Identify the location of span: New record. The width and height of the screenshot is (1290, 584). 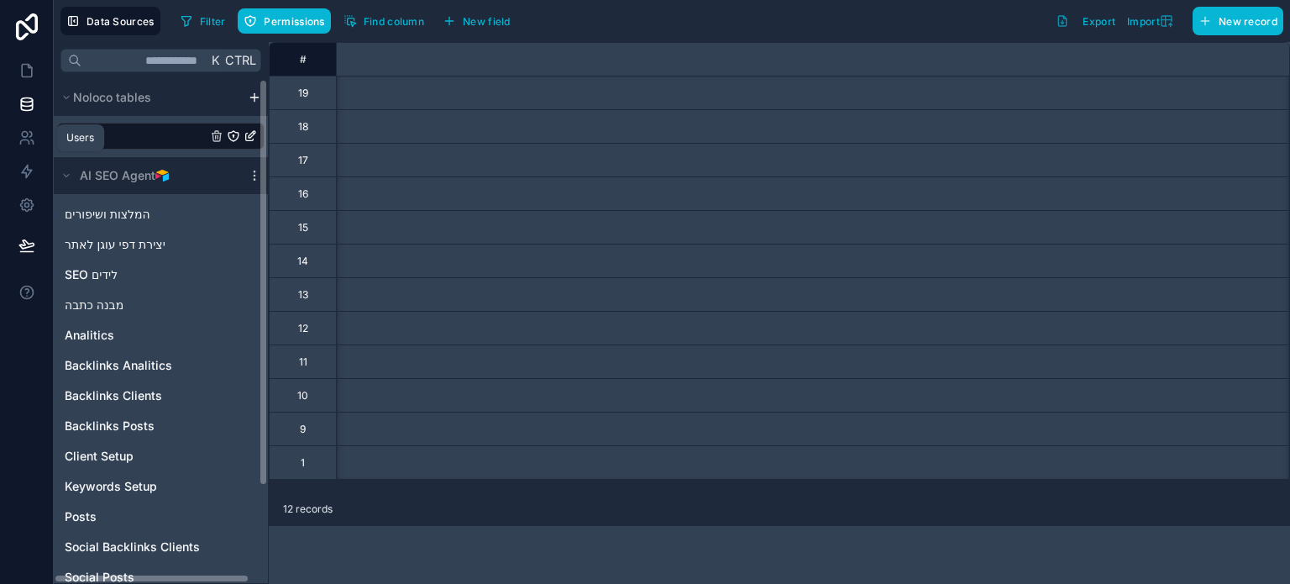
(1248, 21).